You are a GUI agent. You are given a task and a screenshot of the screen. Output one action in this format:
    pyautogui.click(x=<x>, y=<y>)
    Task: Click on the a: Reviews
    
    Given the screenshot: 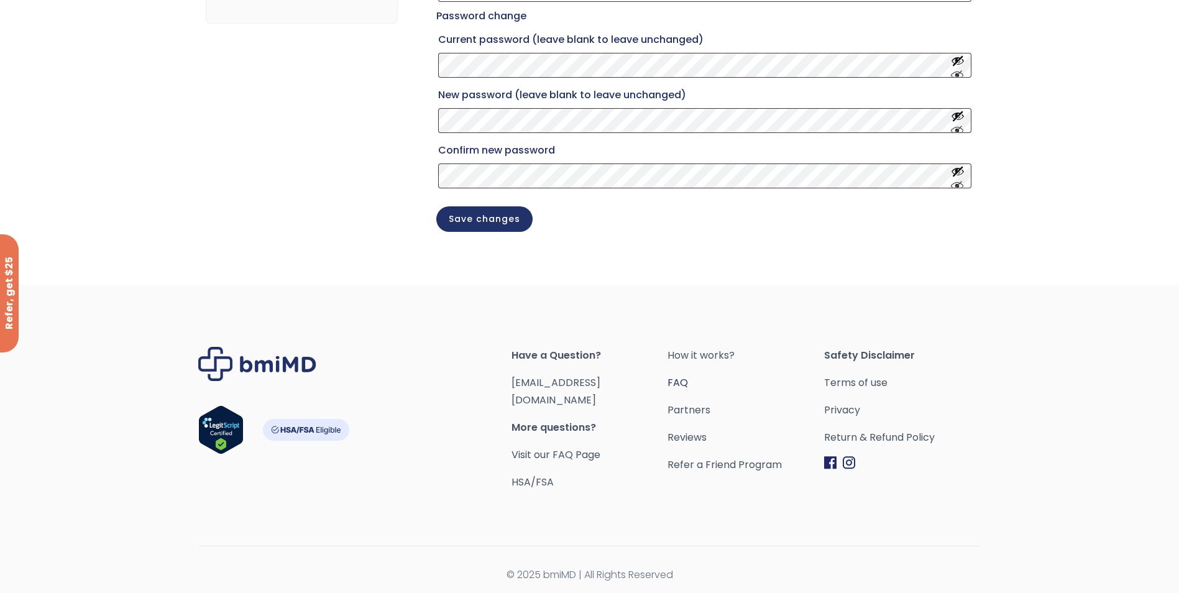 What is the action you would take?
    pyautogui.click(x=745, y=437)
    